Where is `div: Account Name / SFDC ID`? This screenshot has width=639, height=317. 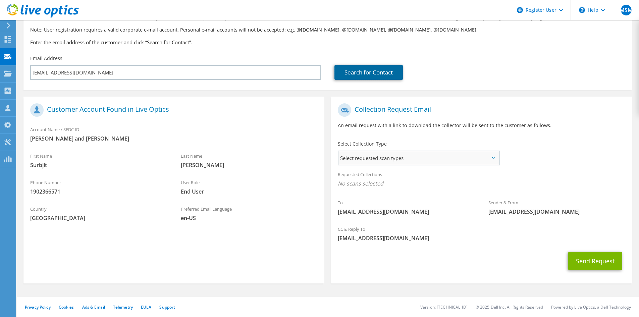 div: Account Name / SFDC ID is located at coordinates (174, 134).